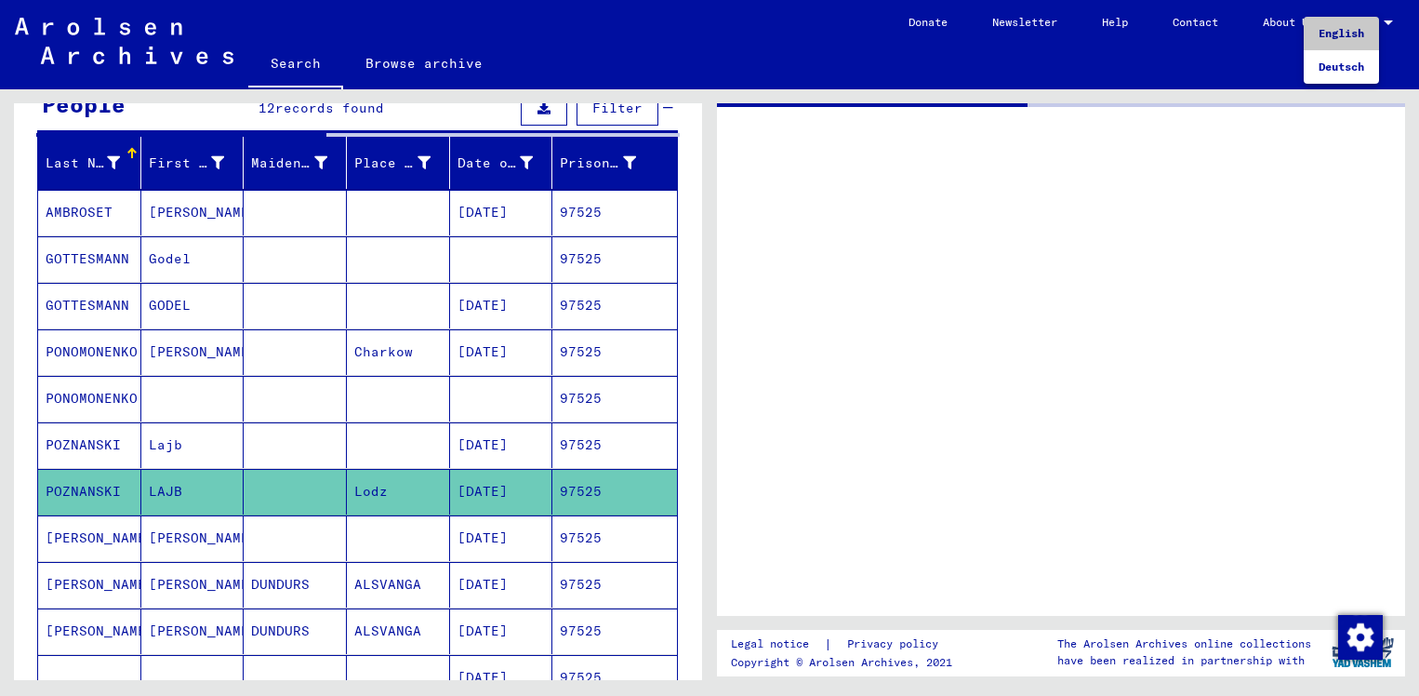 This screenshot has width=1419, height=696. I want to click on mat-header-cell: Date of Birth, so click(501, 163).